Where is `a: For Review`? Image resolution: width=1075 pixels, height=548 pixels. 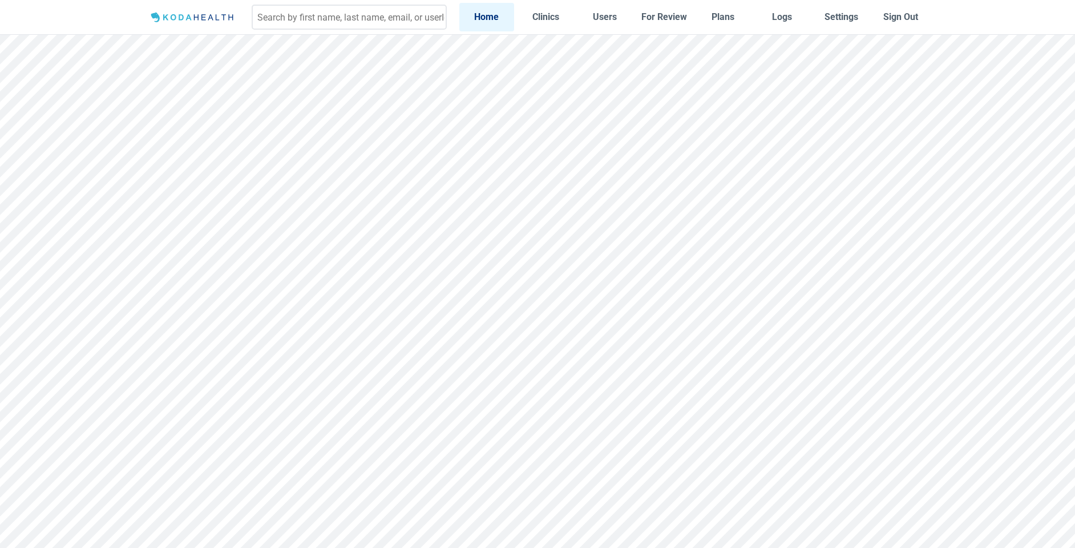
a: For Review is located at coordinates (664, 17).